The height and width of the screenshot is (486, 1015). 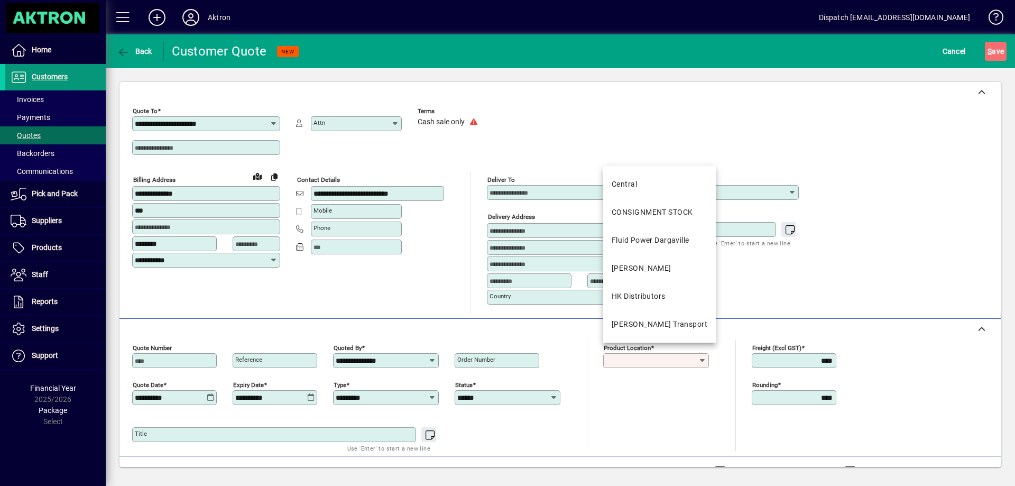 What do you see at coordinates (219, 17) in the screenshot?
I see `div: Aktron` at bounding box center [219, 17].